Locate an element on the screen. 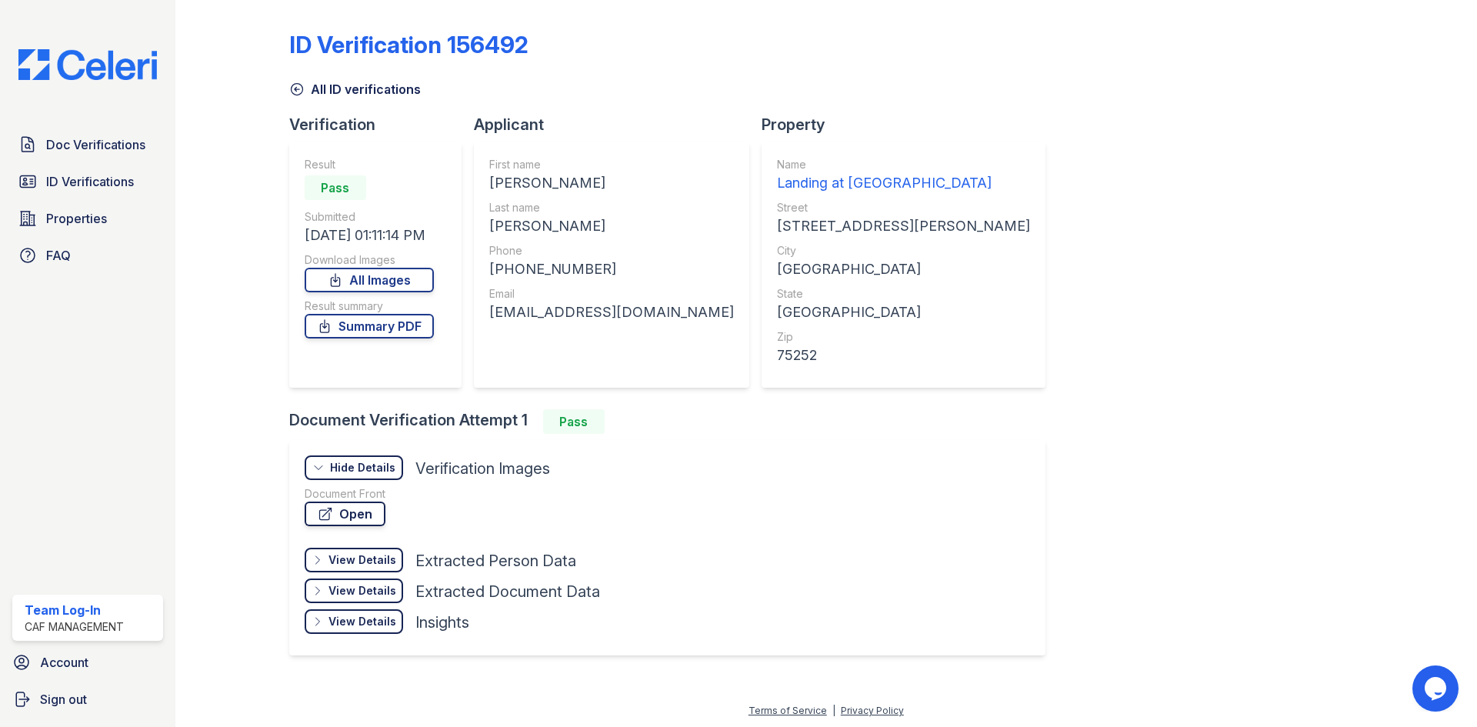  span: Sign out is located at coordinates (63, 699).